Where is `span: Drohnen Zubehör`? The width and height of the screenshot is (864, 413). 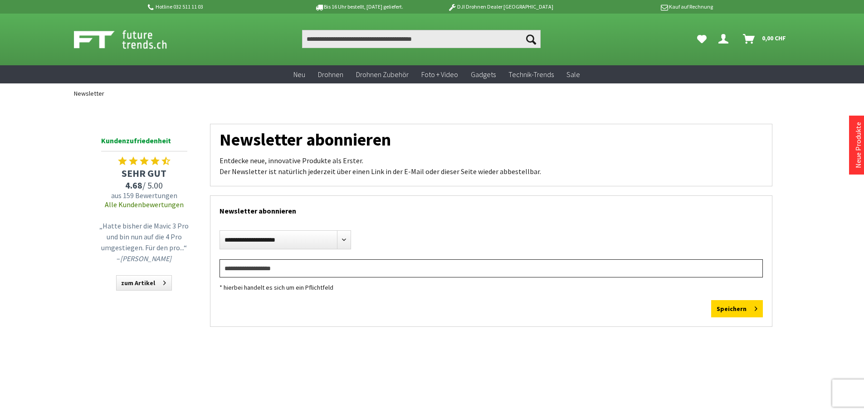
span: Drohnen Zubehör is located at coordinates (382, 74).